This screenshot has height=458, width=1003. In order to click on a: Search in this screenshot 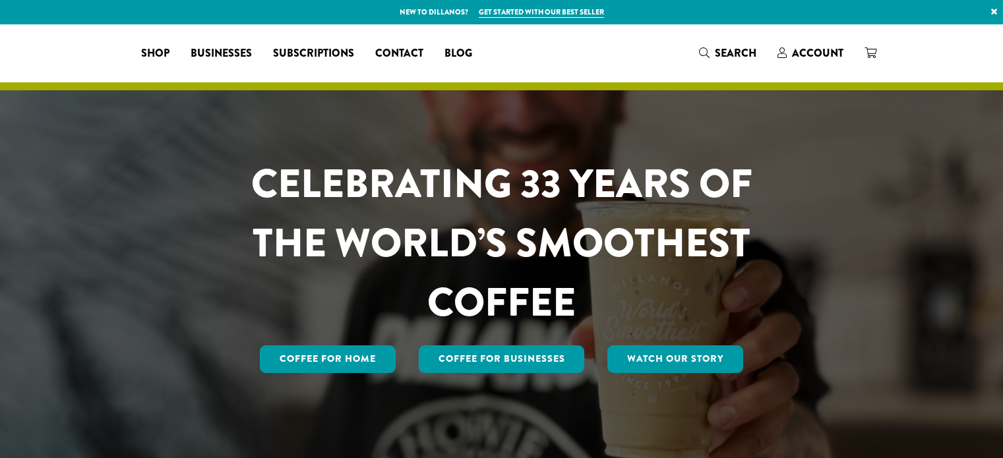, I will do `click(728, 53)`.